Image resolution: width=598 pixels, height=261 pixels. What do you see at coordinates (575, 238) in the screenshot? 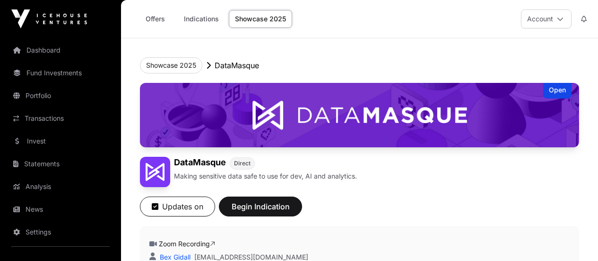
I see `div: Chat Widget` at bounding box center [575, 238].